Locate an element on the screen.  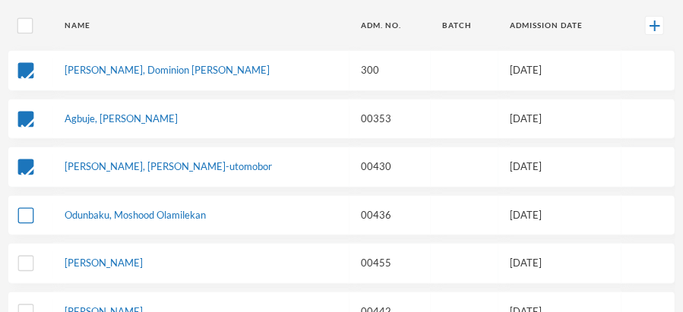
th: Admission Date is located at coordinates (560, 25).